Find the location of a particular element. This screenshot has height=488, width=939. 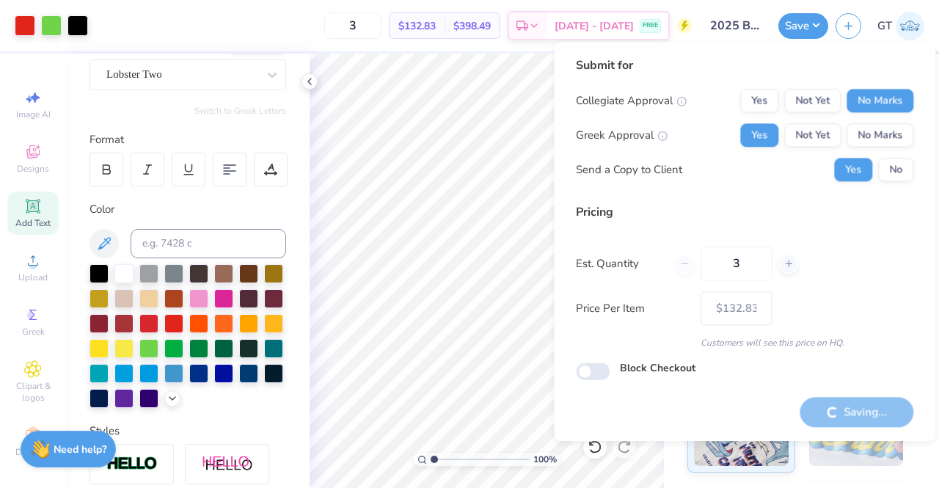

div: Submit for is located at coordinates (745, 65).